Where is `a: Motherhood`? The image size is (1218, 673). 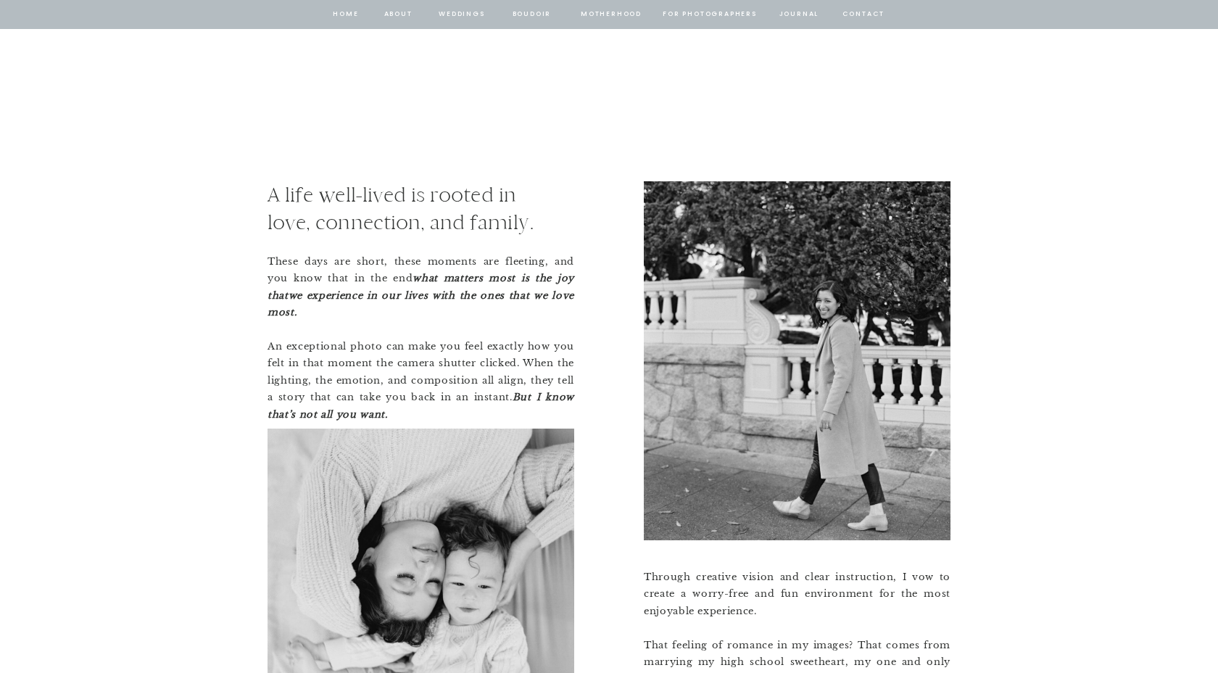 a: Motherhood is located at coordinates (611, 15).